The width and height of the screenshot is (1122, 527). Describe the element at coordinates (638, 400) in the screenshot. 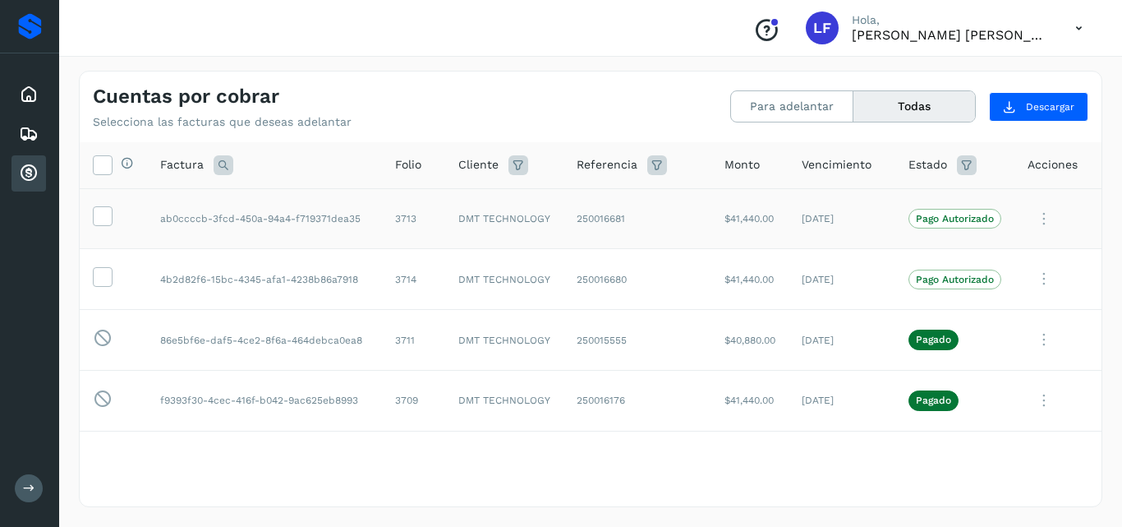

I see `td: 250016176` at that location.